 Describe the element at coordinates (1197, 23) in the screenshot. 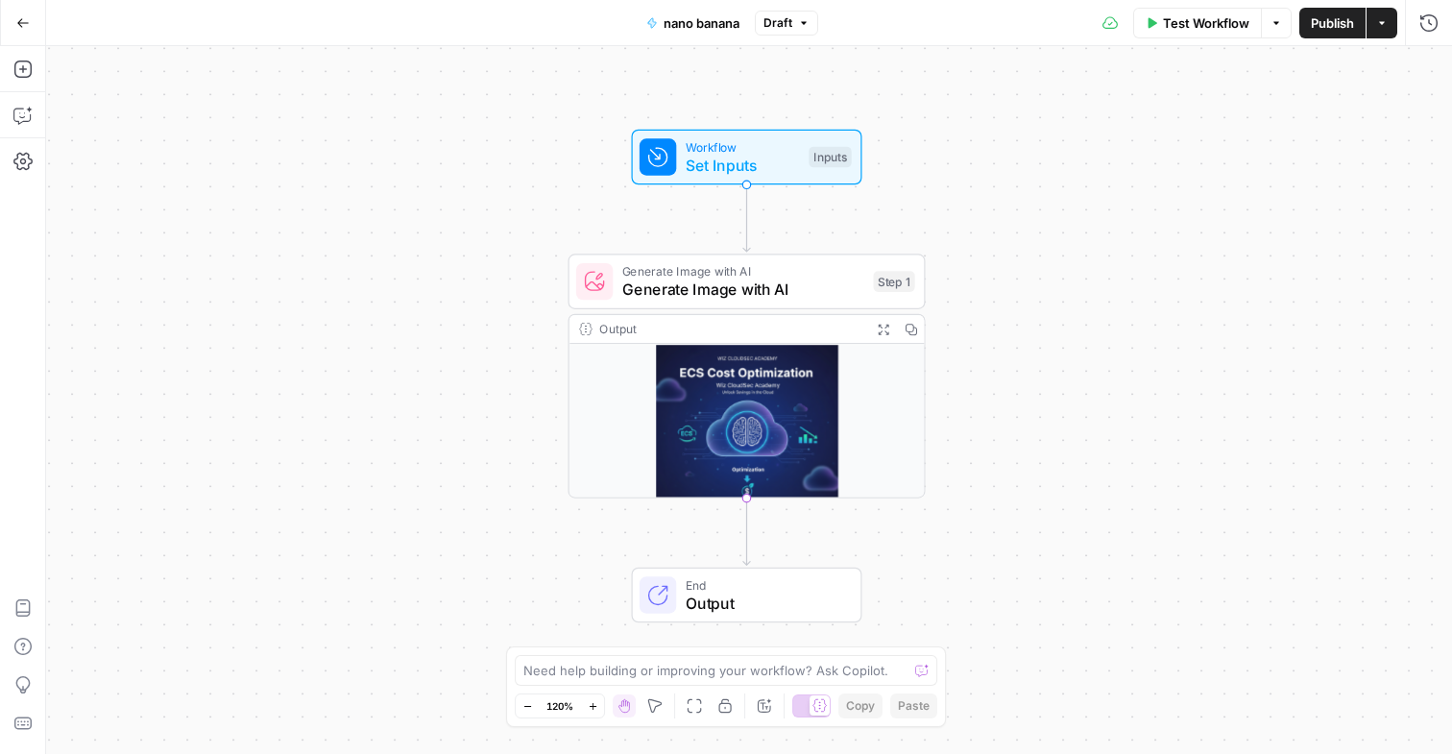

I see `button: Test Workflow` at that location.